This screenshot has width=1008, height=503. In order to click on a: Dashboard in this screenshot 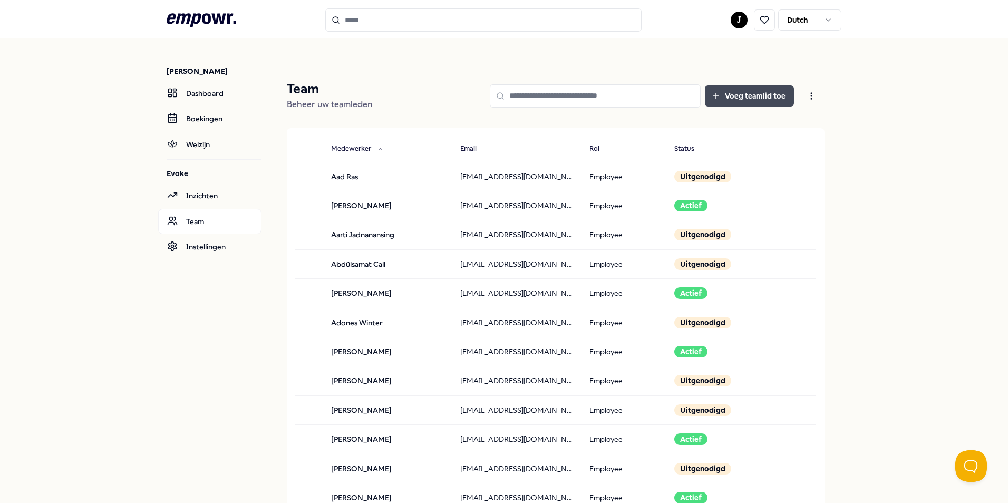, I will do `click(210, 93)`.